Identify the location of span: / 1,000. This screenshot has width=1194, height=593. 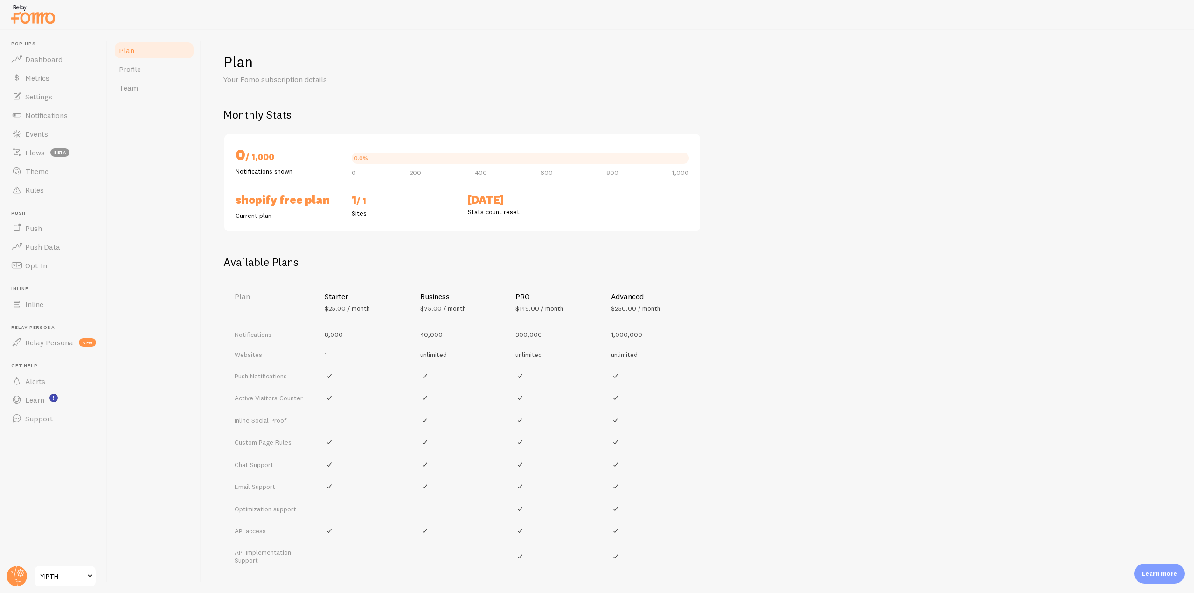
(260, 157).